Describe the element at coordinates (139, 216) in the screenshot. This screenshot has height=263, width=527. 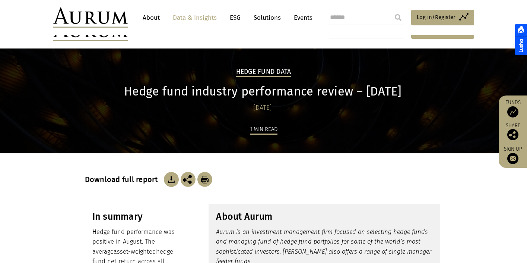
I see `h3: In summary` at that location.